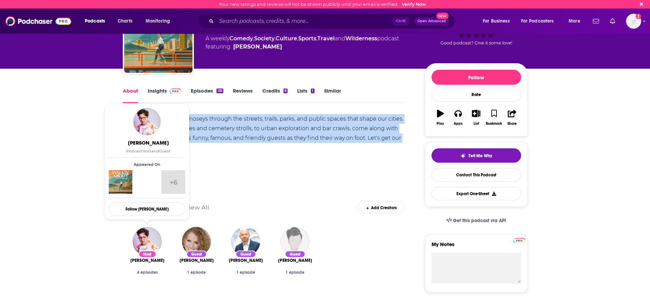 This screenshot has width=650, height=297. Describe the element at coordinates (458, 124) in the screenshot. I see `div: Apps` at that location.